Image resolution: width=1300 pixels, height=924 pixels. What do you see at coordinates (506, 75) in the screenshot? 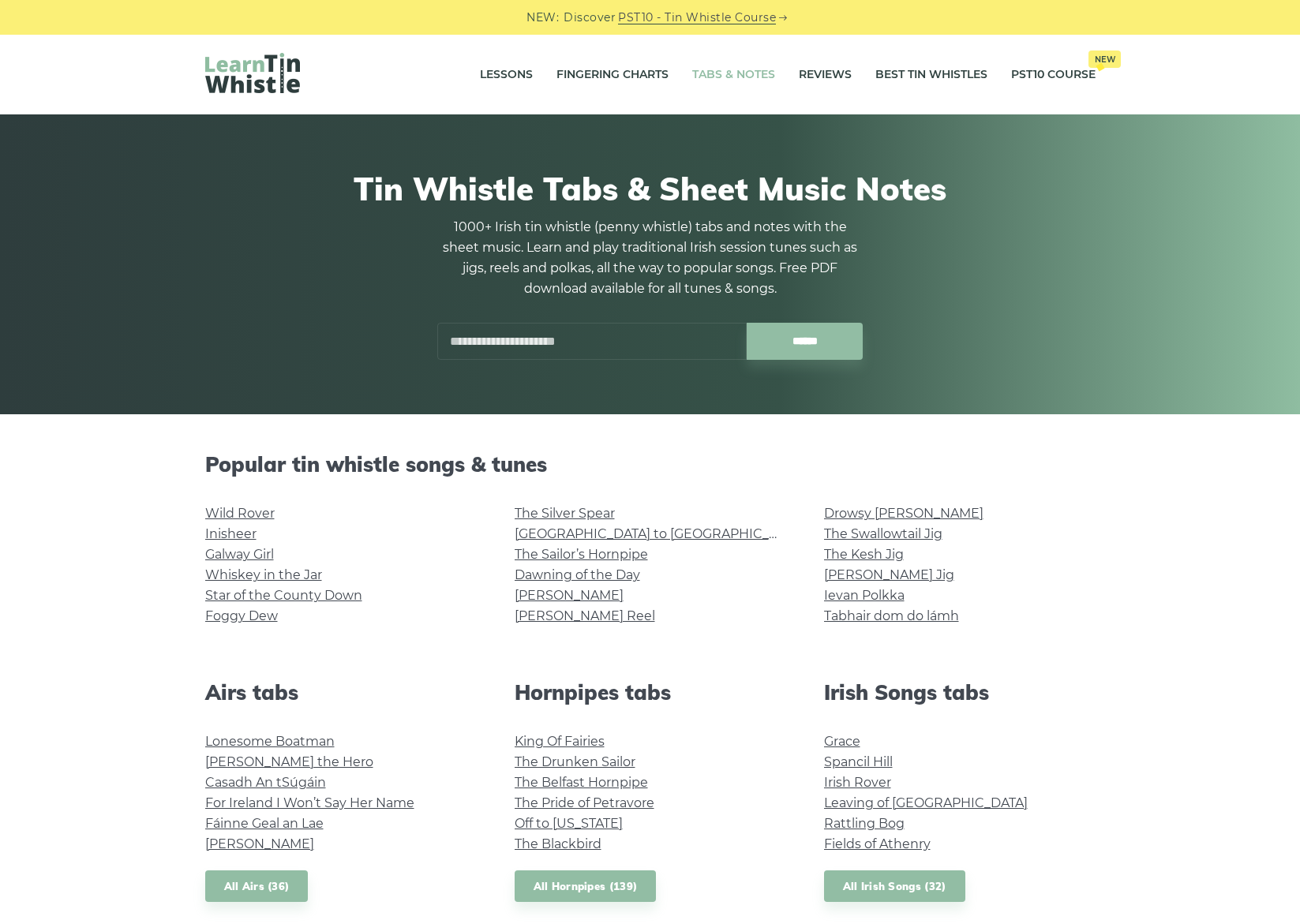
I see `a: Lessons` at bounding box center [506, 75].